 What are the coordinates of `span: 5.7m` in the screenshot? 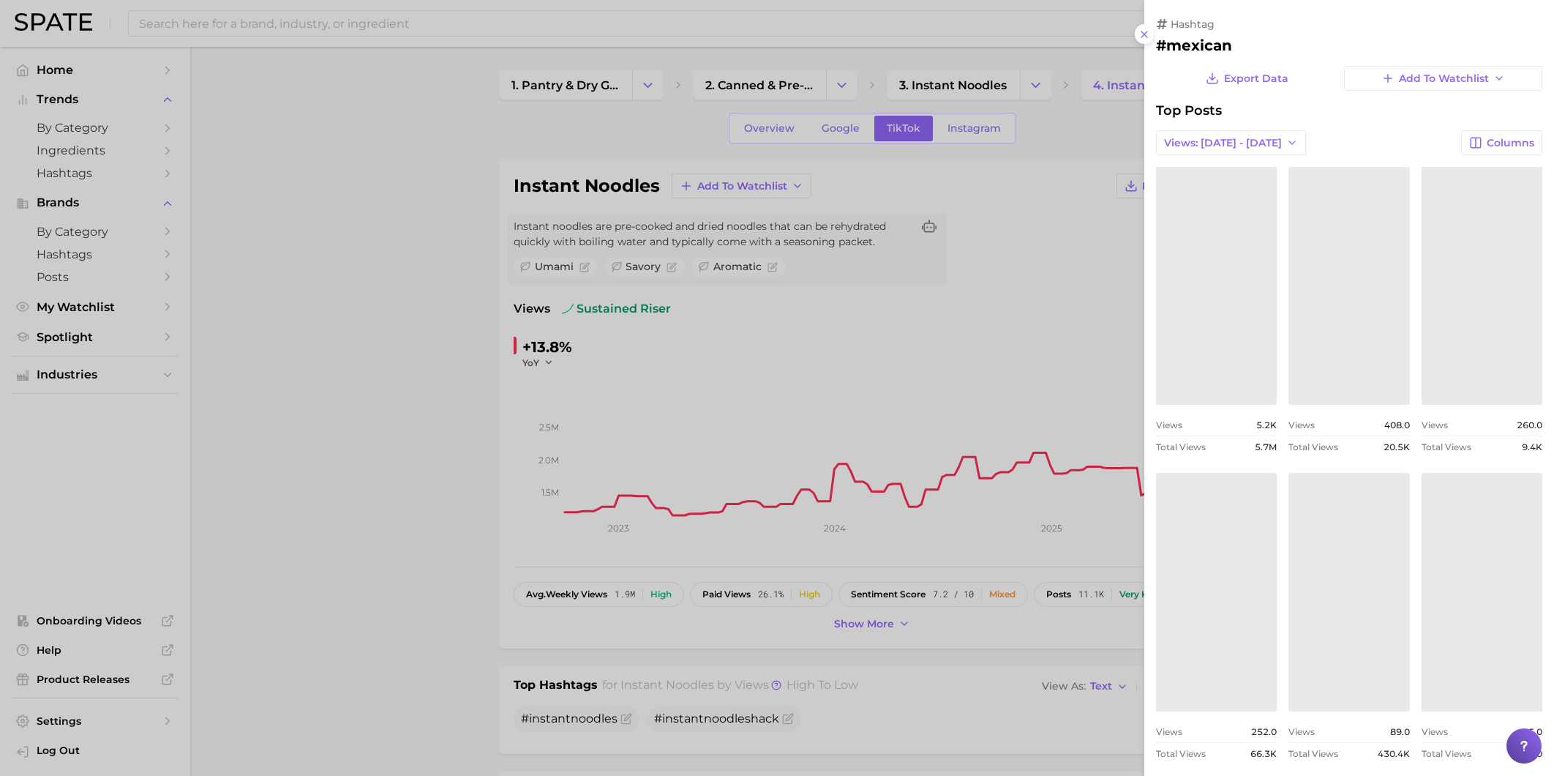 It's located at (1266, 446).